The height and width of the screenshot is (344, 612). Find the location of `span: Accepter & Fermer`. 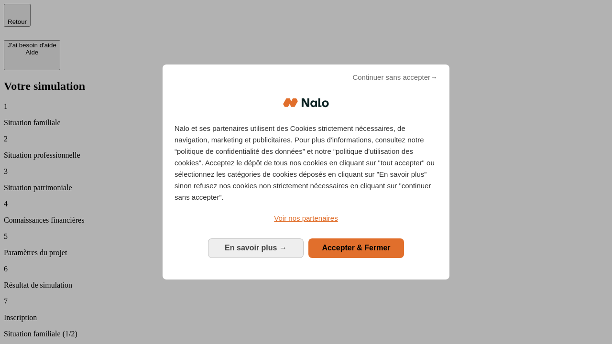

span: Accepter & Fermer is located at coordinates (356, 248).